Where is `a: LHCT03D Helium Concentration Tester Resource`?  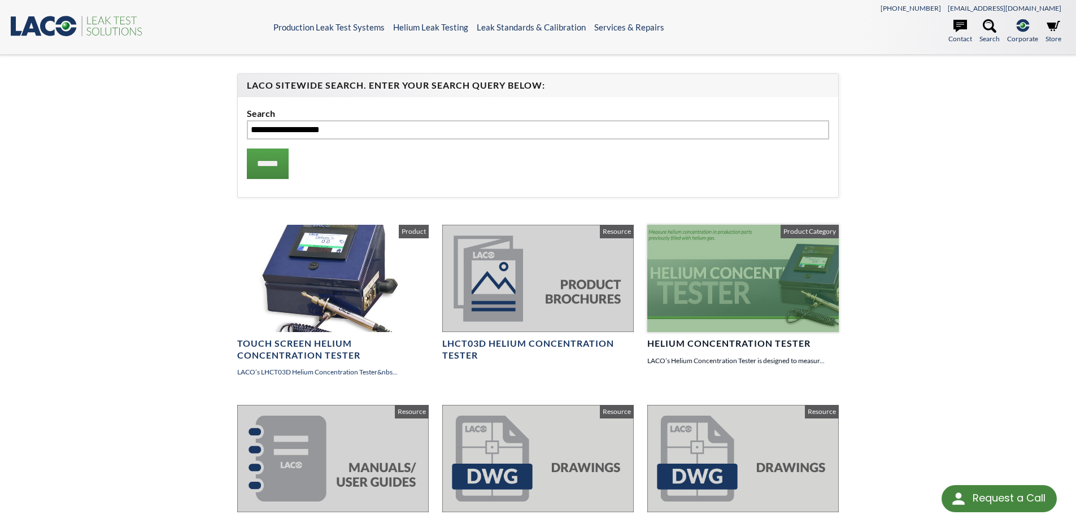
a: LHCT03D Helium Concentration Tester Resource is located at coordinates (538, 293).